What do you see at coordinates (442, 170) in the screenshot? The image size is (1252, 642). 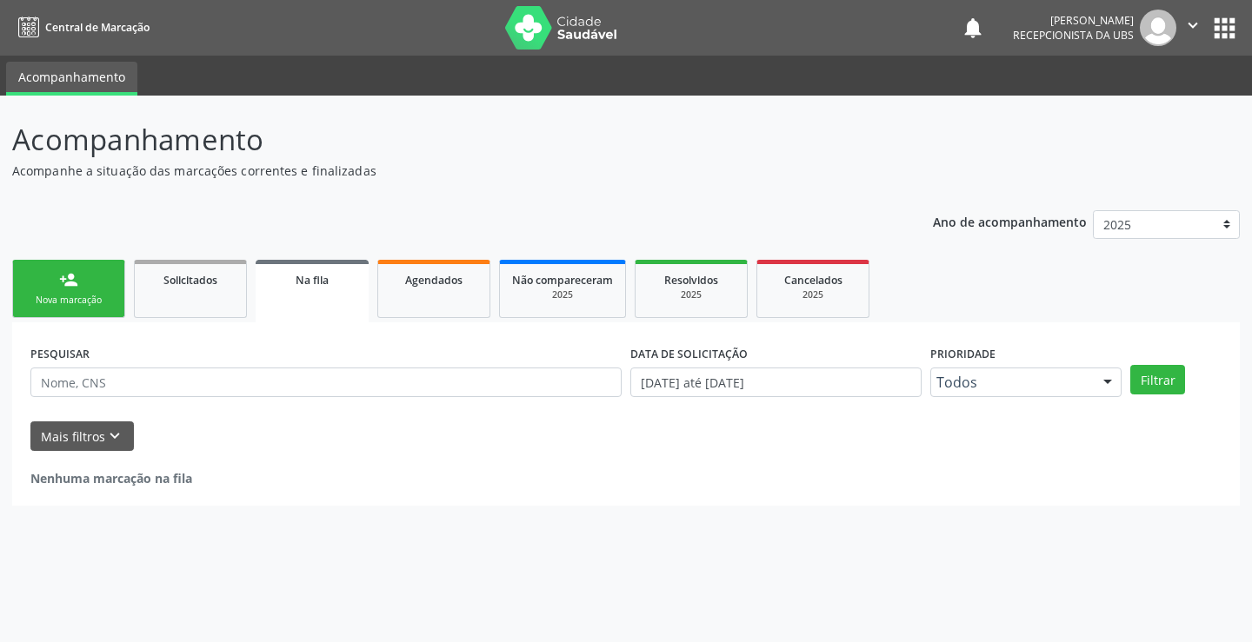 I see `p: Acompanhe a situação das marcações correntes e finalizadas` at bounding box center [442, 170].